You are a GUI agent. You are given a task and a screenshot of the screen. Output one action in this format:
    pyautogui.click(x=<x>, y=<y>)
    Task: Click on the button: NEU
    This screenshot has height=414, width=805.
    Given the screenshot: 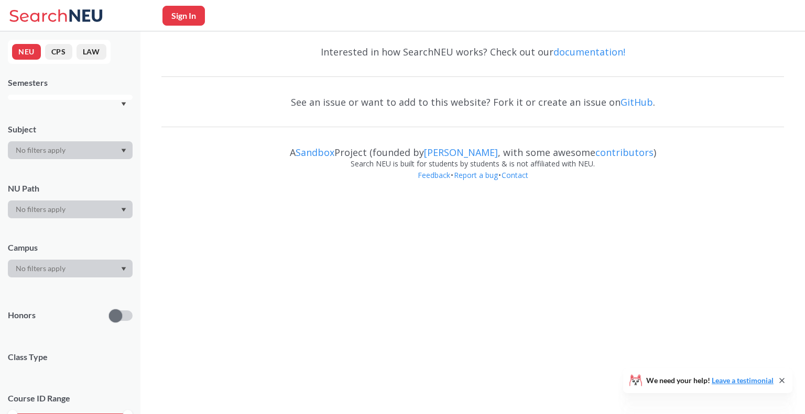 What is the action you would take?
    pyautogui.click(x=26, y=52)
    